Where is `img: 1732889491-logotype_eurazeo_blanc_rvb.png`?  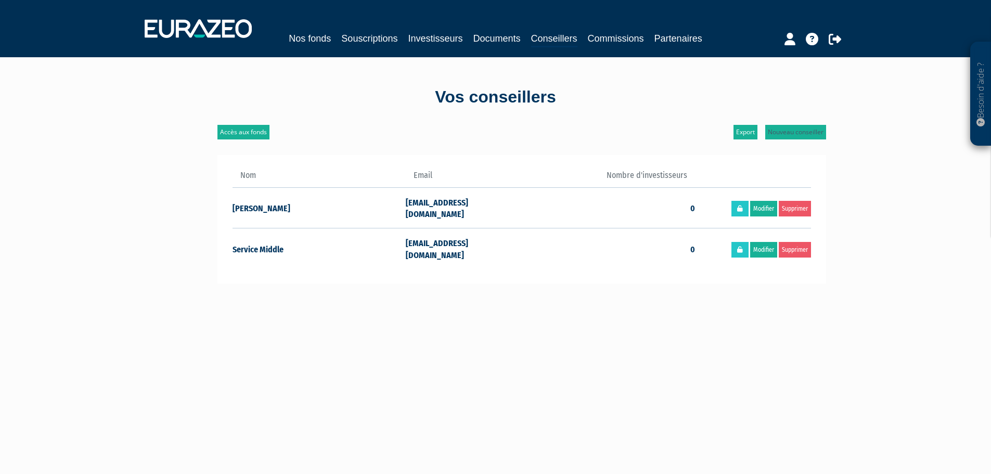 img: 1732889491-logotype_eurazeo_blanc_rvb.png is located at coordinates (198, 29).